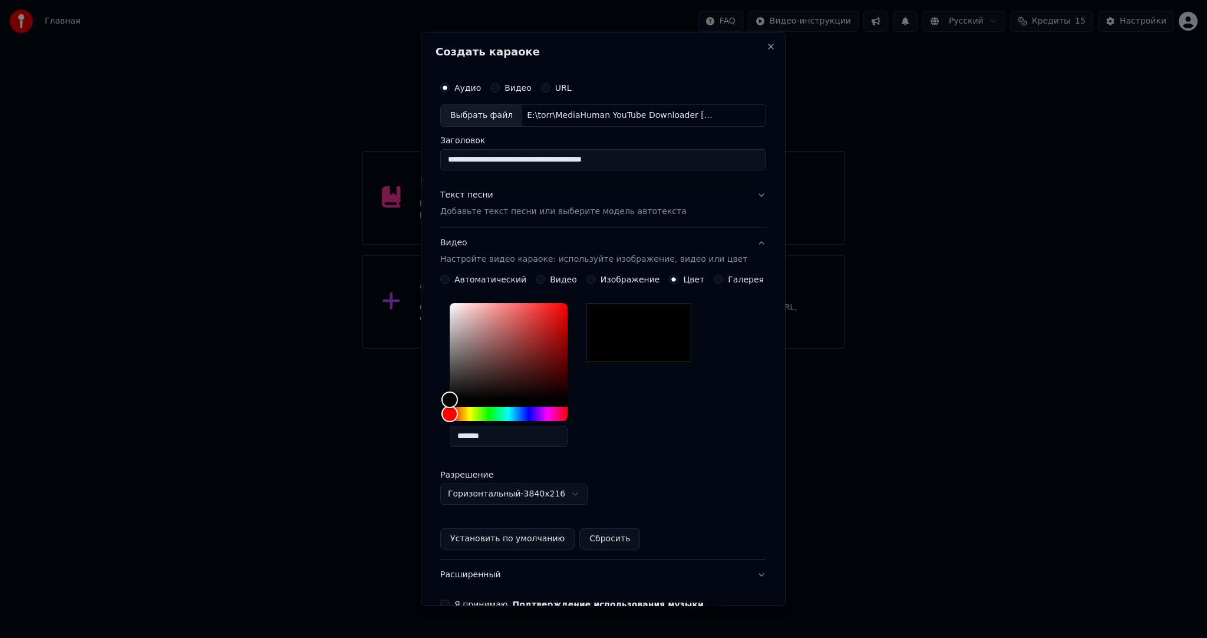 The image size is (1207, 638). Describe the element at coordinates (603, 203) in the screenshot. I see `button: Текст песниДобавьте текст песни или выберите модель автотекста` at that location.